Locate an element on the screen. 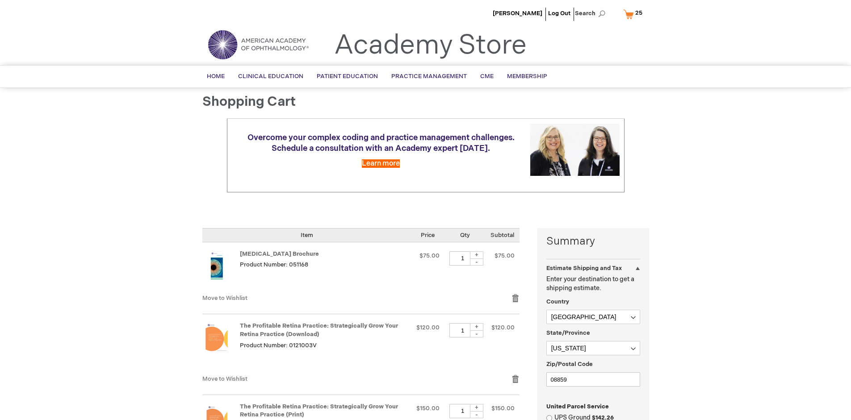 The height and width of the screenshot is (420, 851). a: 25 is located at coordinates (634, 14).